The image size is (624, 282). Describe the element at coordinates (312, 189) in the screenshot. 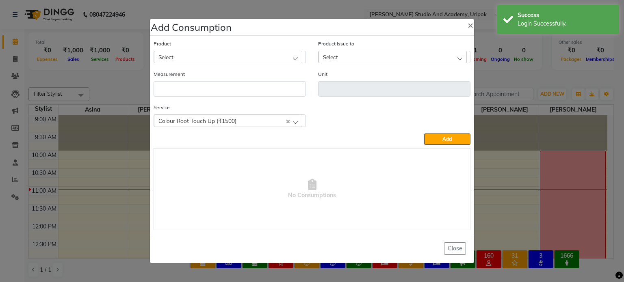

I see `span: No Consumptions` at that location.